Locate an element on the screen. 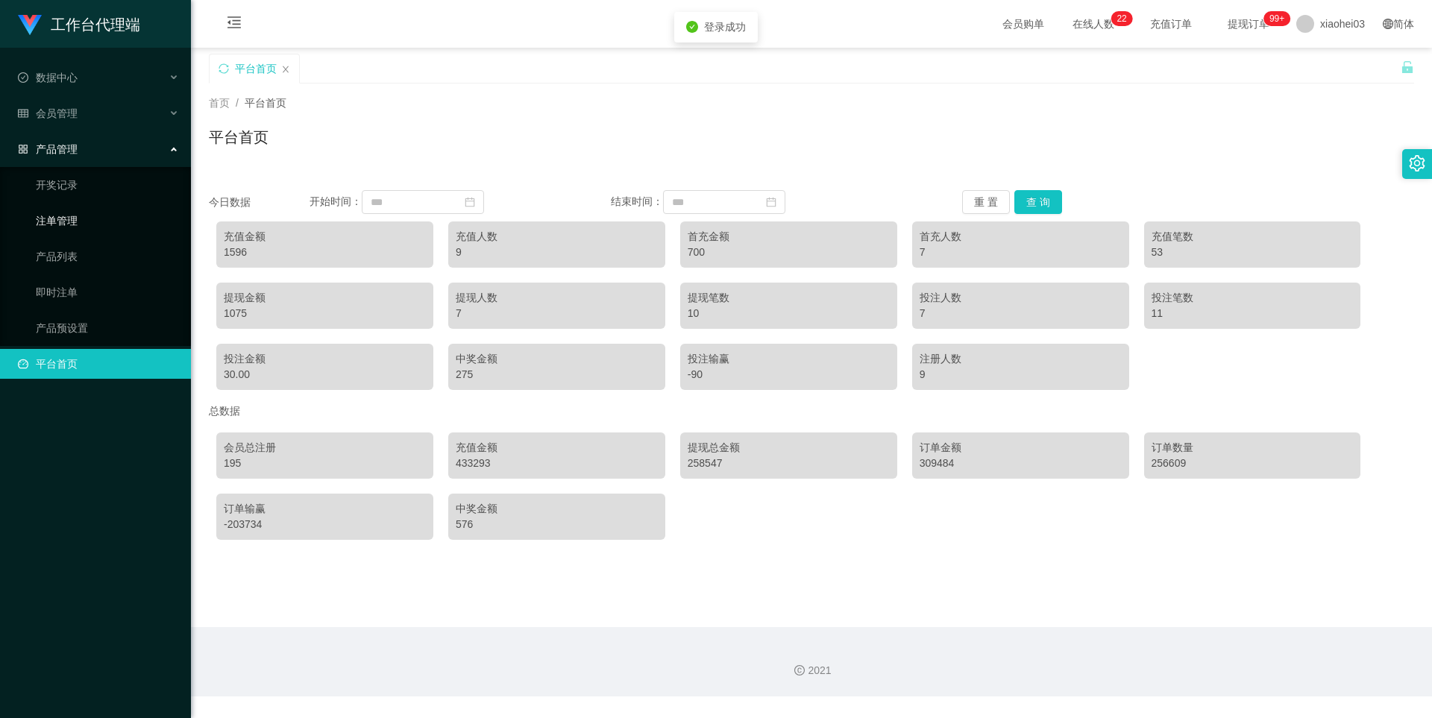  i: 图标: sync is located at coordinates (224, 69).